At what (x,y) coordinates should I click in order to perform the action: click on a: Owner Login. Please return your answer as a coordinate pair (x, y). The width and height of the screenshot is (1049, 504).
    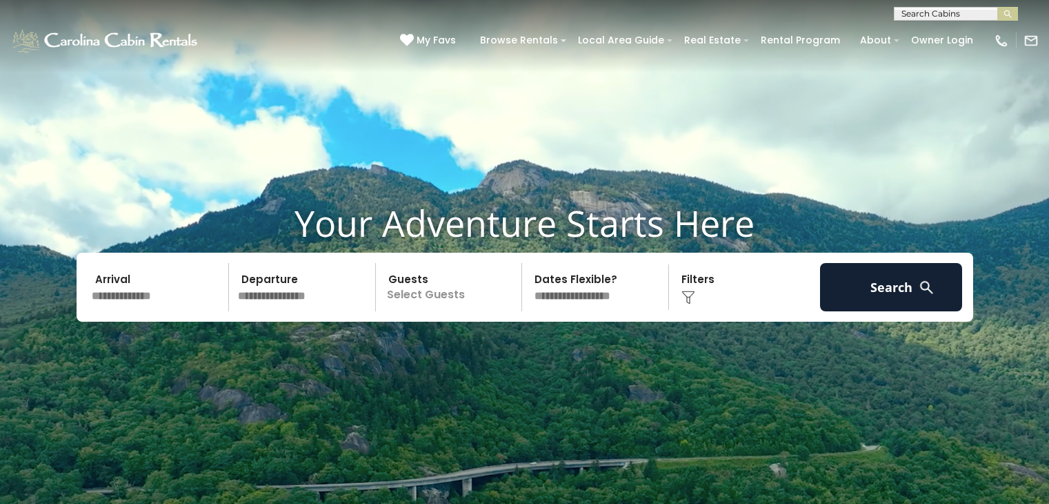
    Looking at the image, I should click on (942, 40).